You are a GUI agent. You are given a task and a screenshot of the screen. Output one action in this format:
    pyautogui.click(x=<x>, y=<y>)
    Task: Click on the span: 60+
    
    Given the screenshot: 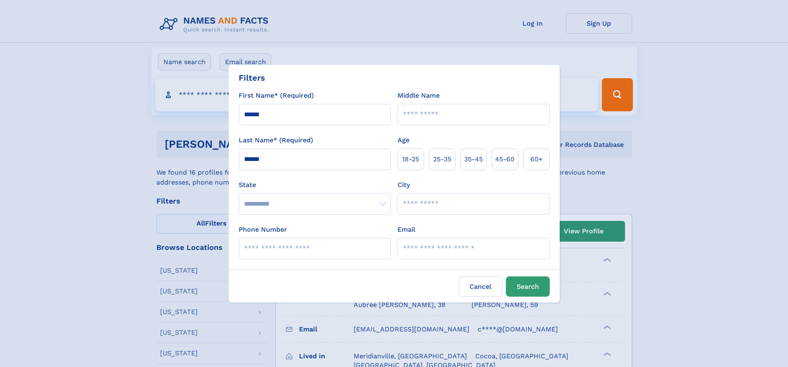 What is the action you would take?
    pyautogui.click(x=536, y=159)
    